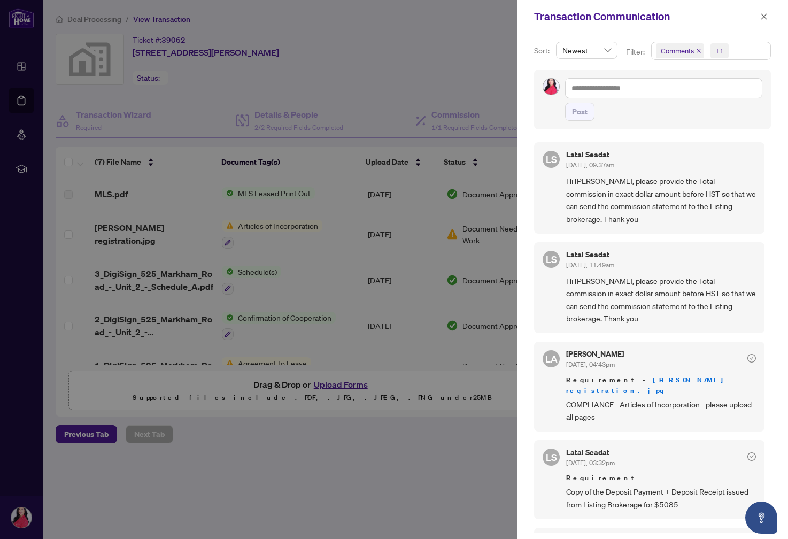 Image resolution: width=788 pixels, height=539 pixels. What do you see at coordinates (551, 87) in the screenshot?
I see `img: Profile Icon` at bounding box center [551, 87].